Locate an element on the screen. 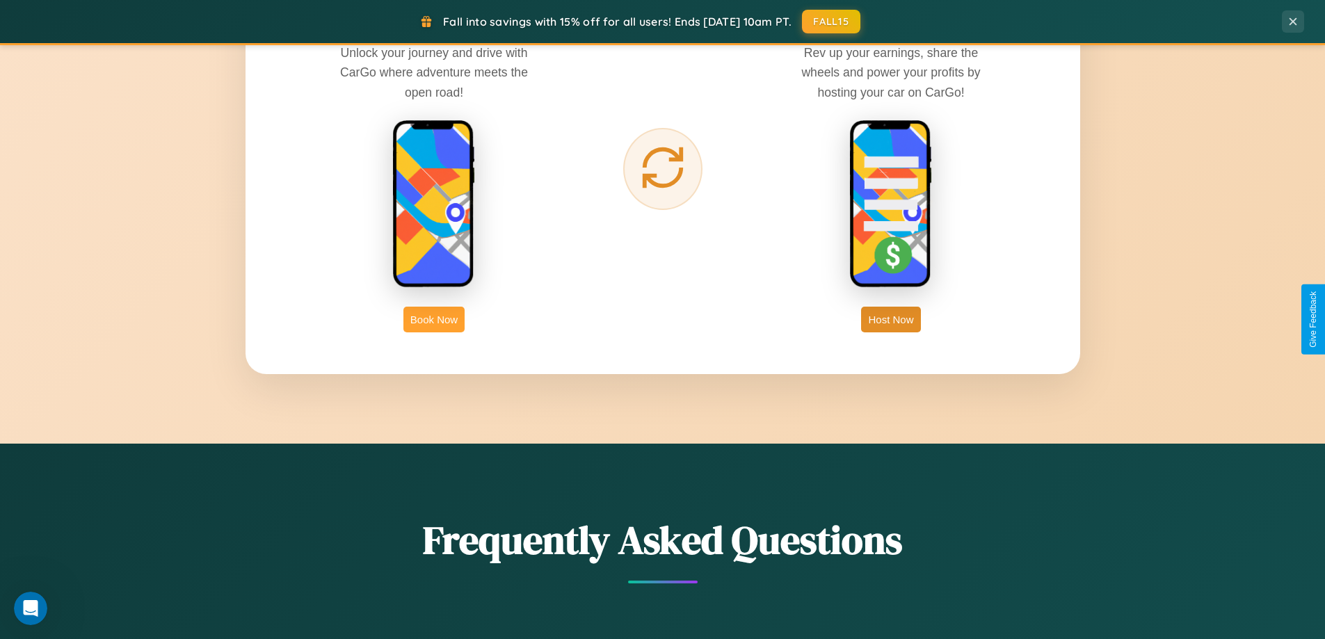  h2: Frequently Asked Questions is located at coordinates (663, 540).